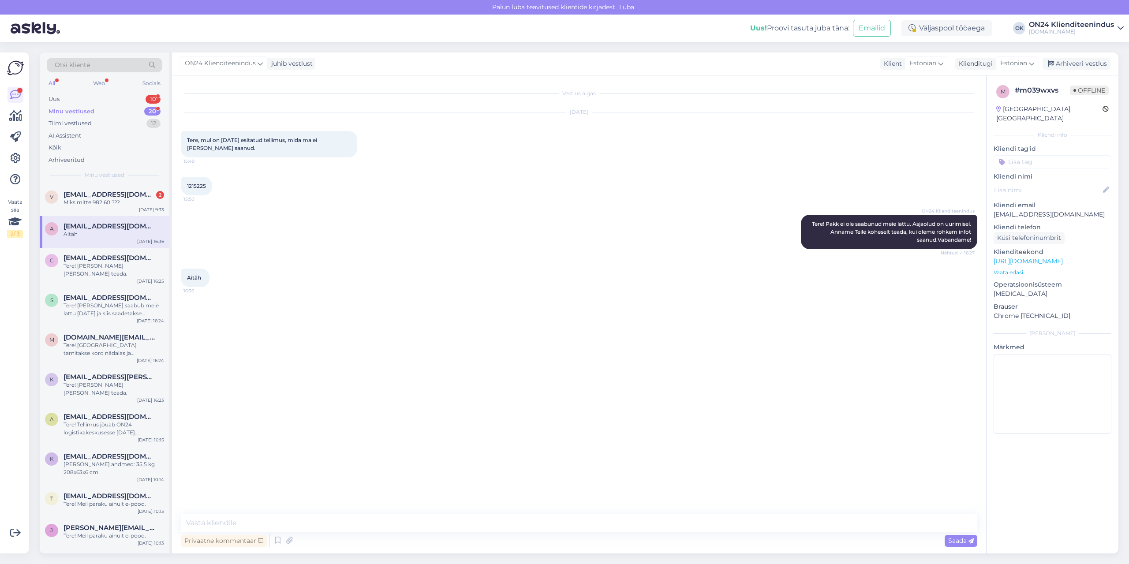  What do you see at coordinates (891, 63) in the screenshot?
I see `div: Klient` at bounding box center [891, 63].